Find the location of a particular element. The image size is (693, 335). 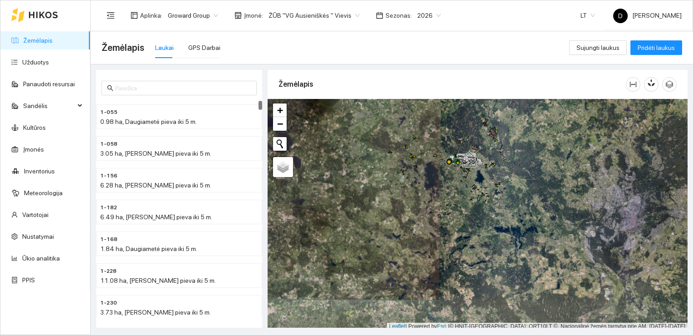

div: Laukai is located at coordinates (164, 48).